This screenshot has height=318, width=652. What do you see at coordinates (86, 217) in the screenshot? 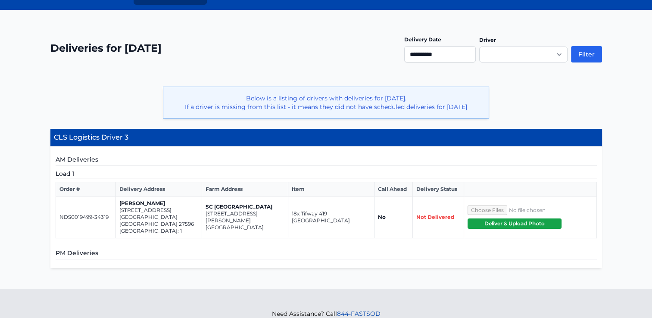
I see `p: NDS0019499-34319` at bounding box center [86, 217].